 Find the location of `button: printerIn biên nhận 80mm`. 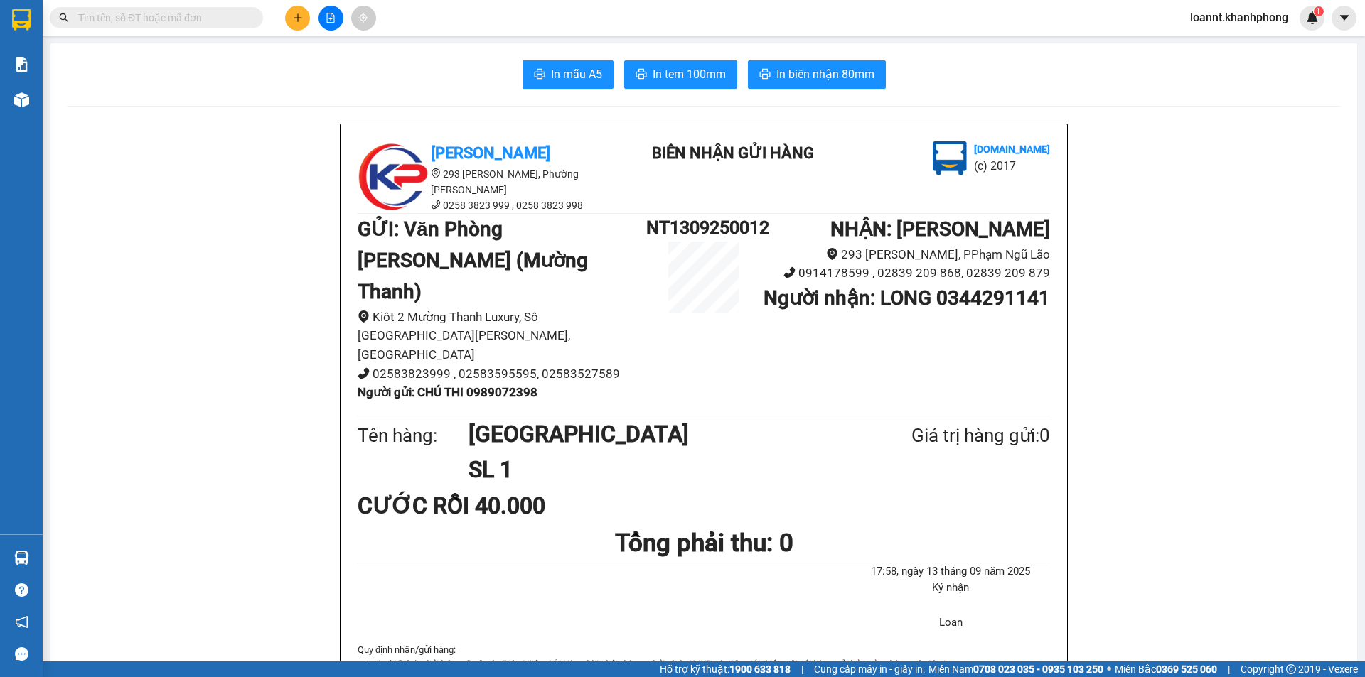

button: printerIn biên nhận 80mm is located at coordinates (817, 75).